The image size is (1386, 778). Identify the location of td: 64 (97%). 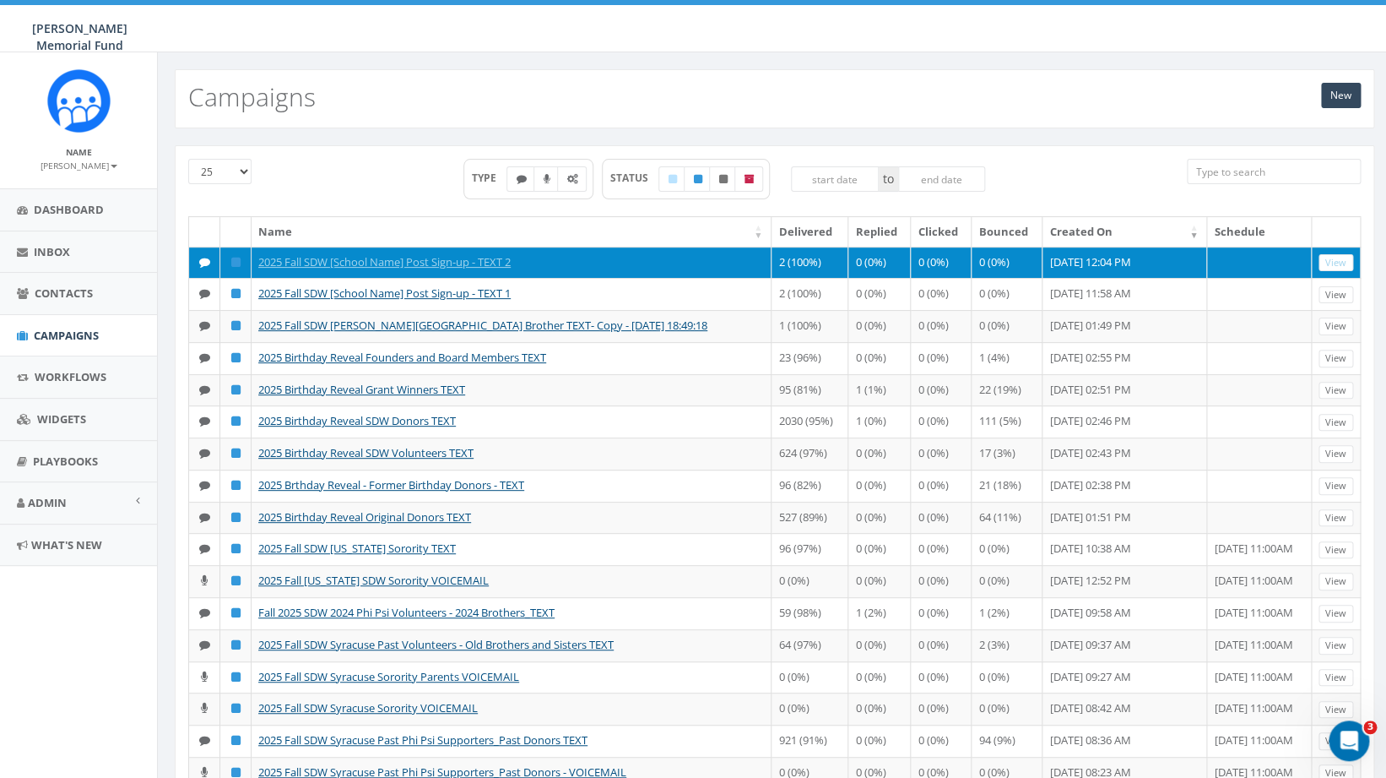
(810, 645).